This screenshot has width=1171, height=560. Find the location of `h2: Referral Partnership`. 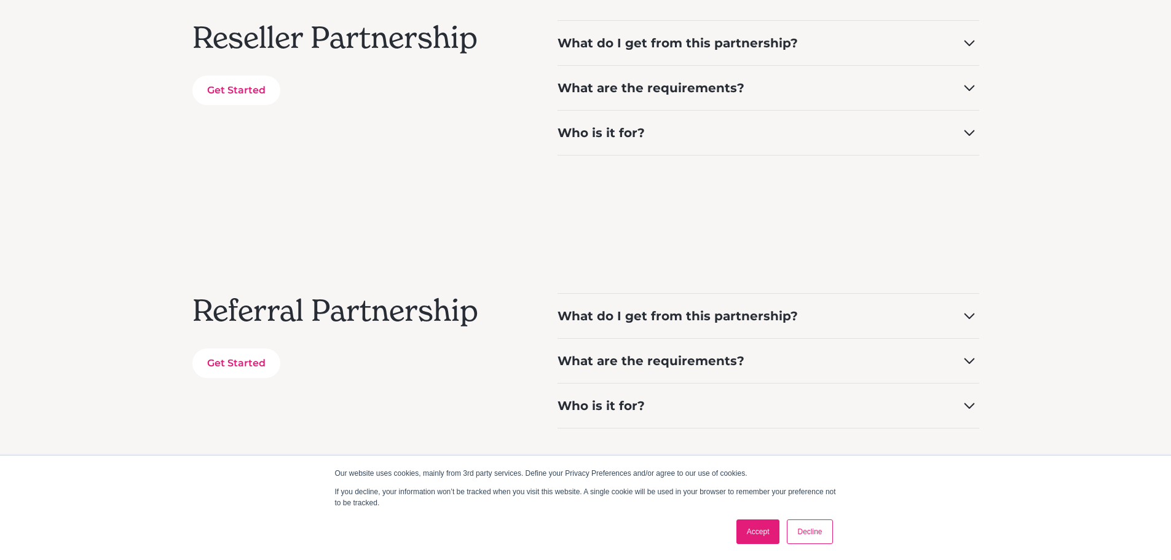

h2: Referral Partnership is located at coordinates (351, 311).